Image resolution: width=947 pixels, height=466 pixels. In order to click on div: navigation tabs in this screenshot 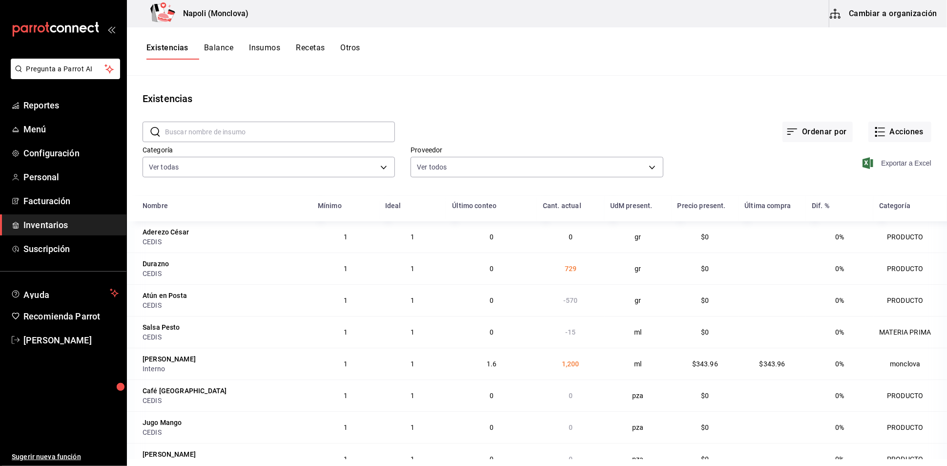, I will do `click(253, 51)`.